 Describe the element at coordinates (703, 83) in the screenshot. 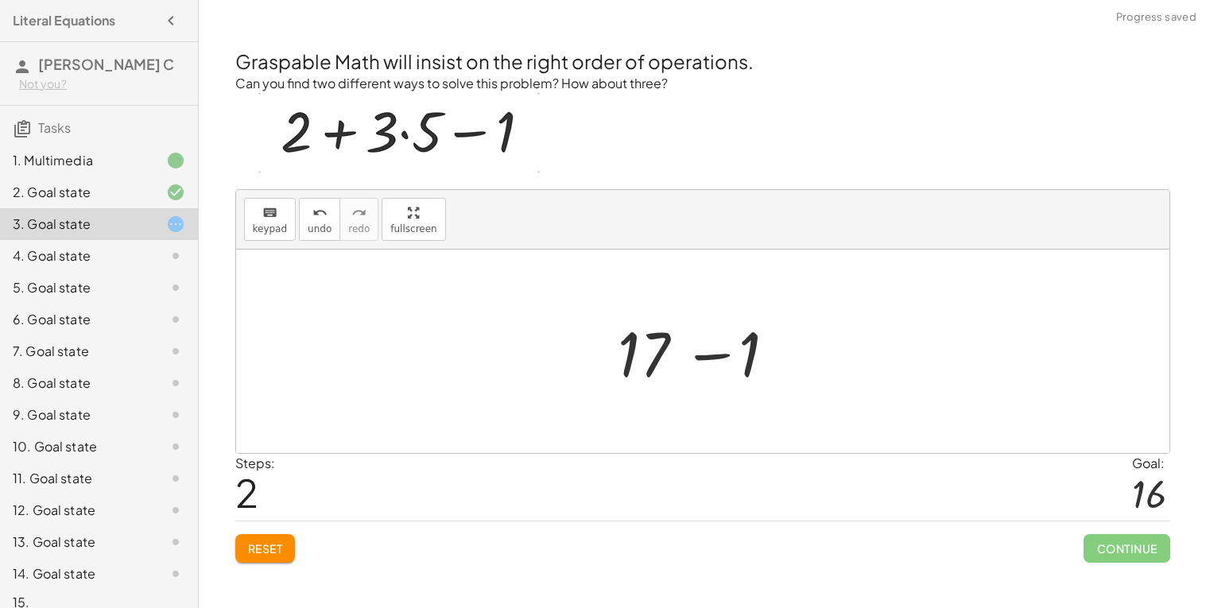

I see `p: Can you find two different ways to solve this problem? How about three?` at that location.